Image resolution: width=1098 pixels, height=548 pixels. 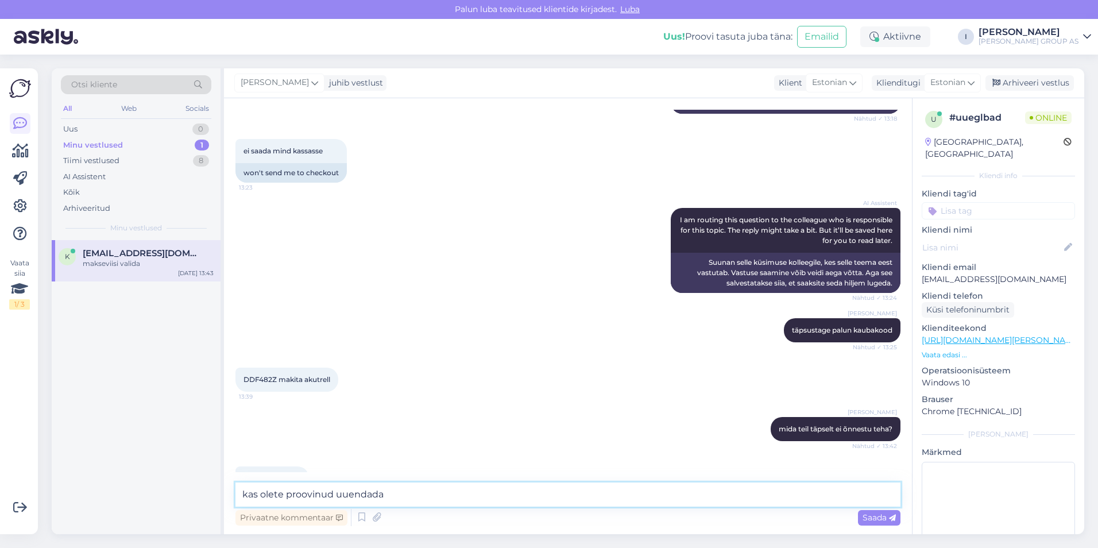 What do you see at coordinates (674, 36) in the screenshot?
I see `b: Uus!` at bounding box center [674, 36].